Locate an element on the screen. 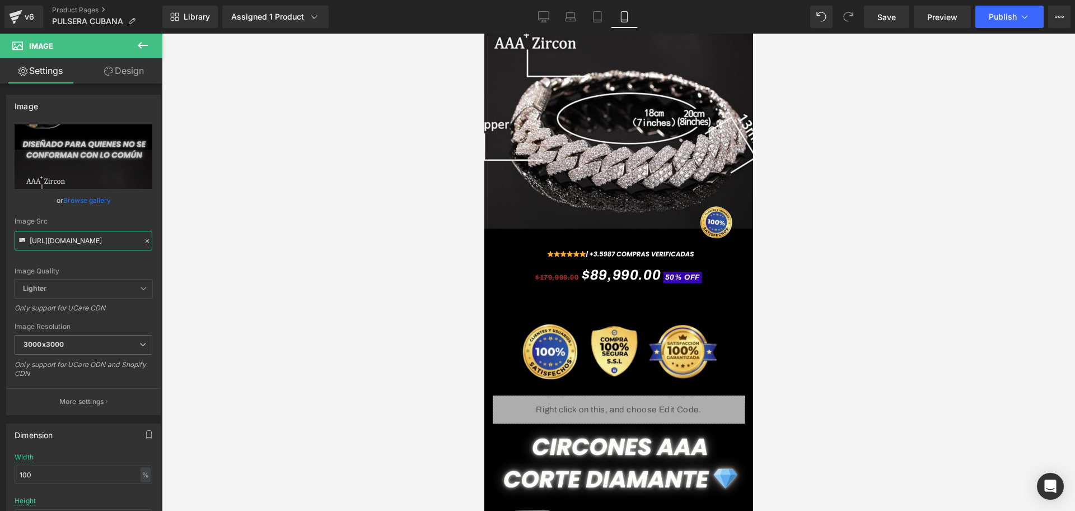 This screenshot has height=511, width=1075. span: Save is located at coordinates (886, 17).